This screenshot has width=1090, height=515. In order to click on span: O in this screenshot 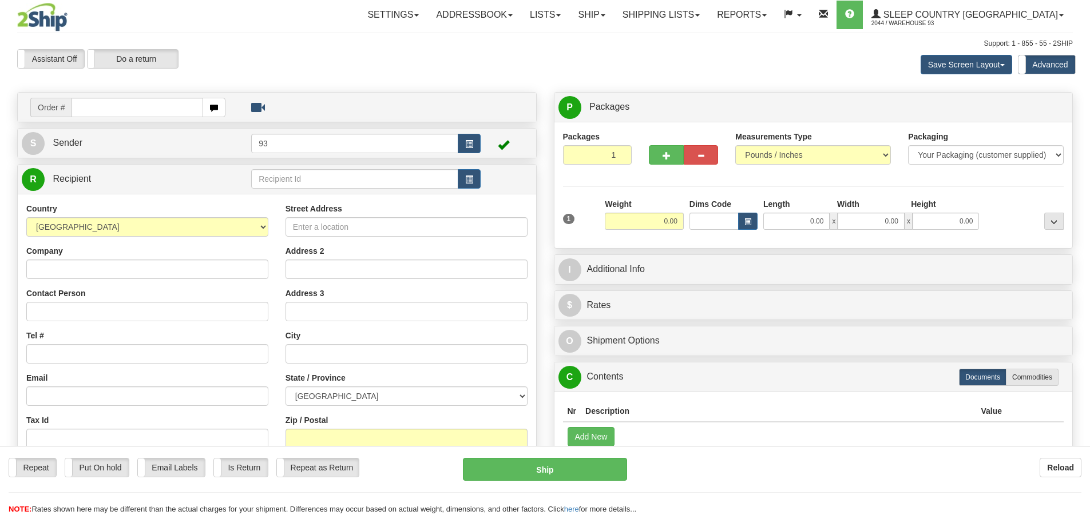, I will do `click(570, 341)`.